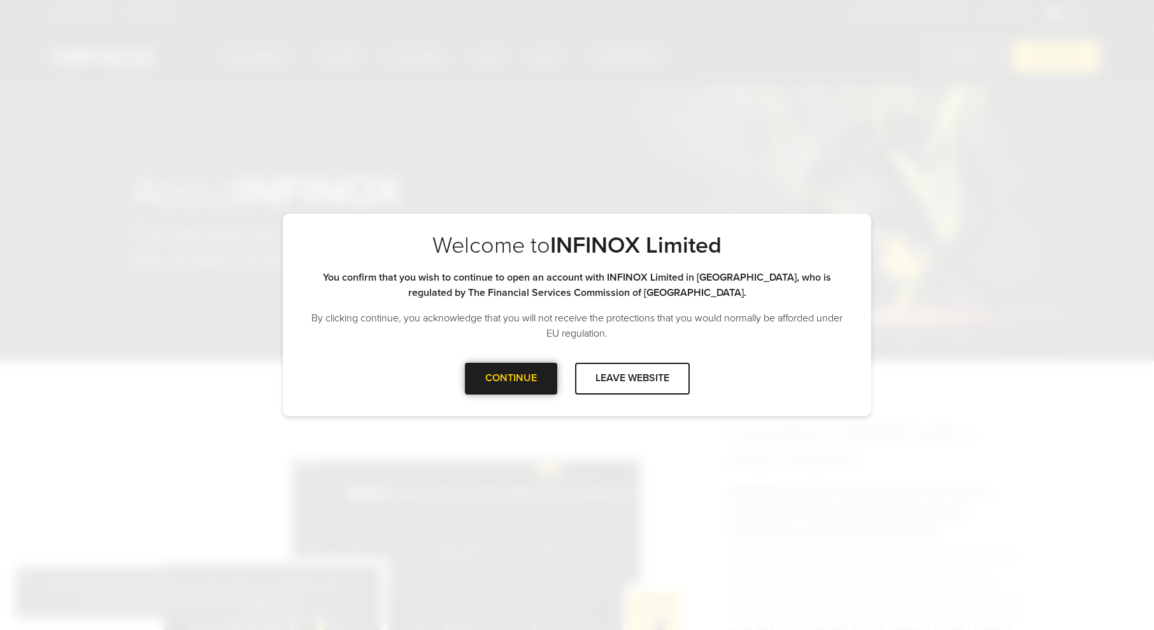 Image resolution: width=1154 pixels, height=630 pixels. I want to click on div: CONTINUE, so click(511, 378).